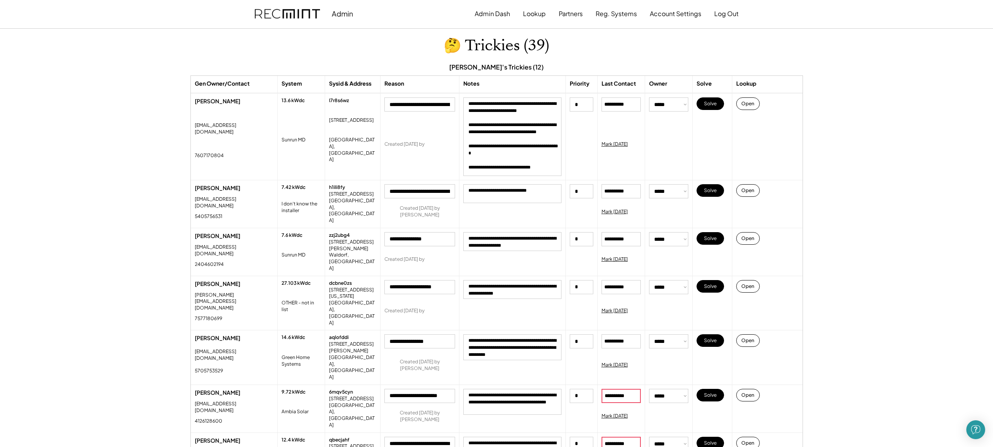 The image size is (993, 447). Describe the element at coordinates (208, 421) in the screenshot. I see `div: 4126128600` at that location.